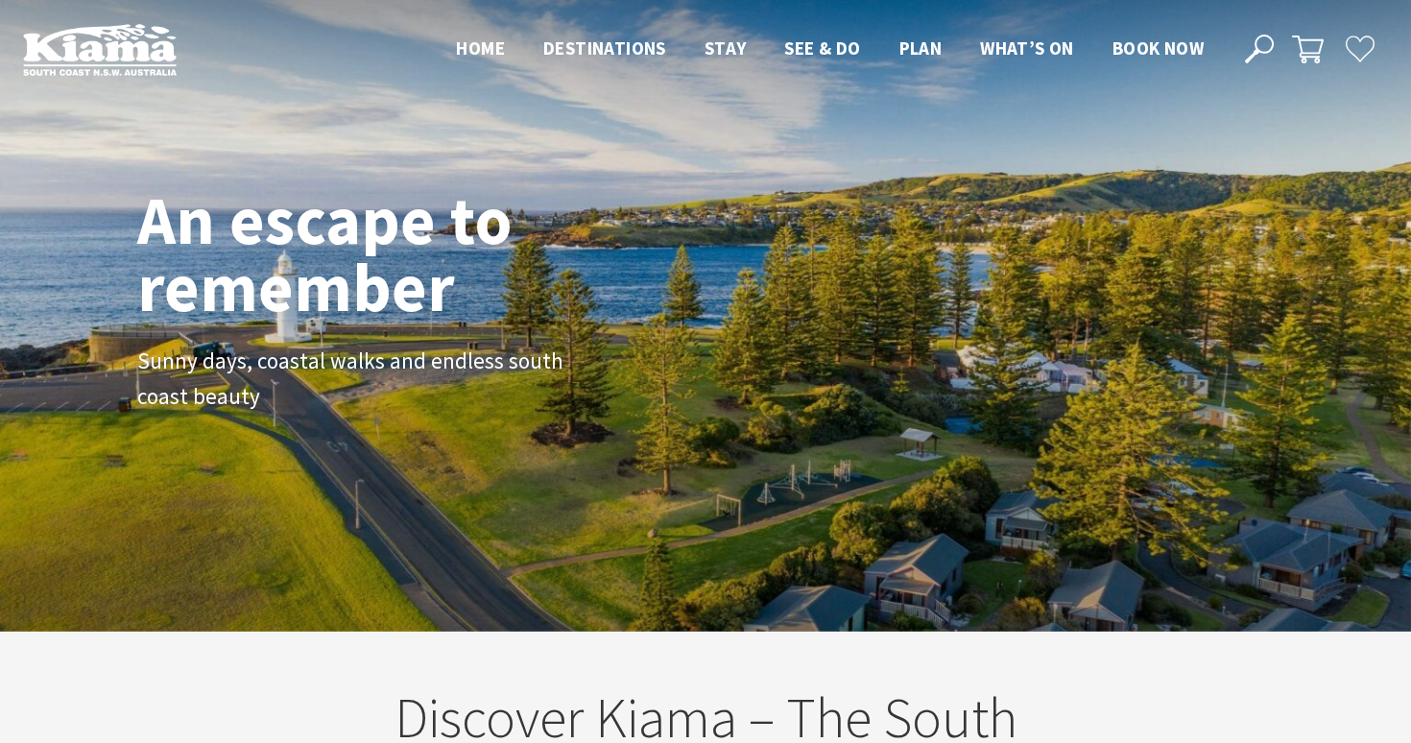  What do you see at coordinates (829, 49) in the screenshot?
I see `nav: Main Menu` at bounding box center [829, 49].